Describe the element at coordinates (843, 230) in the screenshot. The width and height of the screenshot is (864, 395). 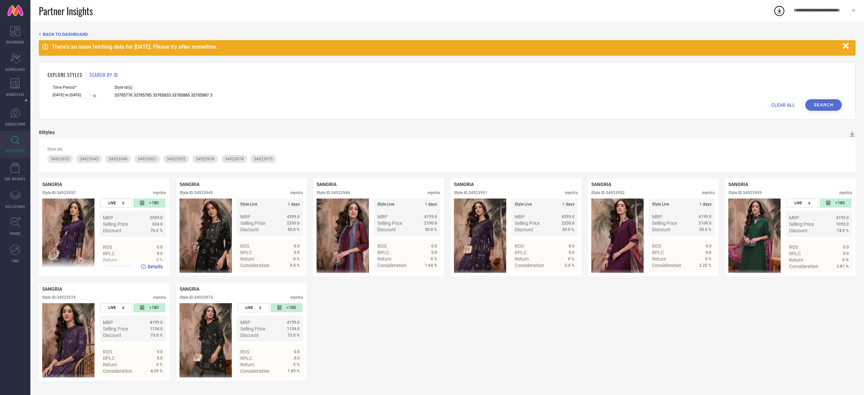
I see `span: 74.0 %` at that location.